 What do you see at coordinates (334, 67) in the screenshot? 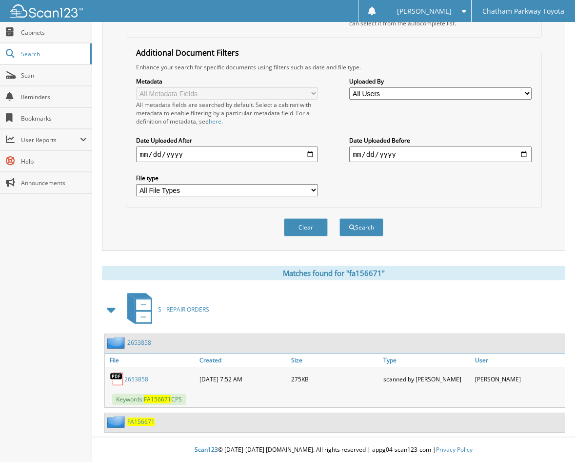
I see `div: Enhance your search for specific documents using filters such as date and file type.` at bounding box center [334, 67].